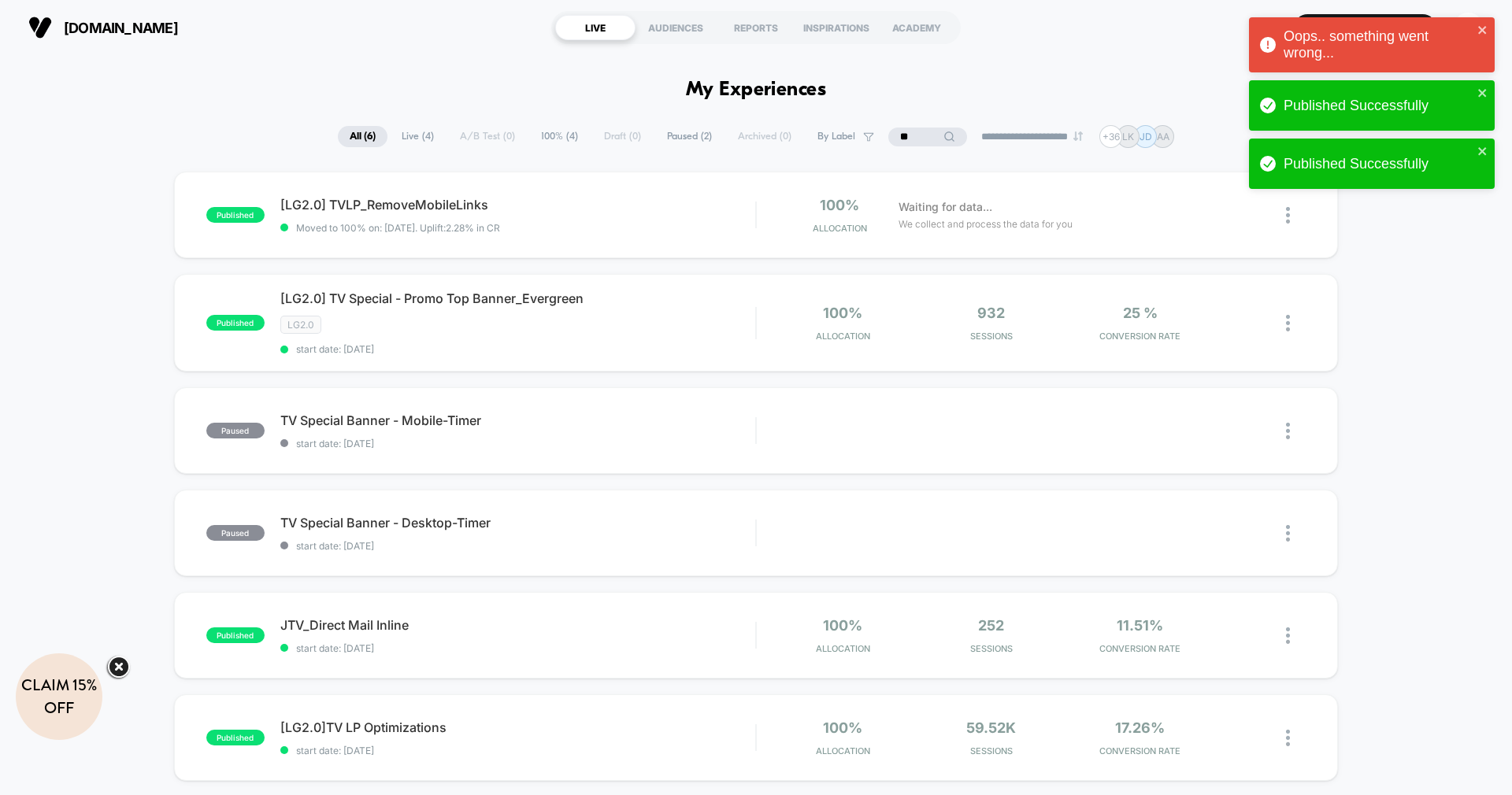 This screenshot has width=1512, height=795. I want to click on div: RS, so click(1468, 28).